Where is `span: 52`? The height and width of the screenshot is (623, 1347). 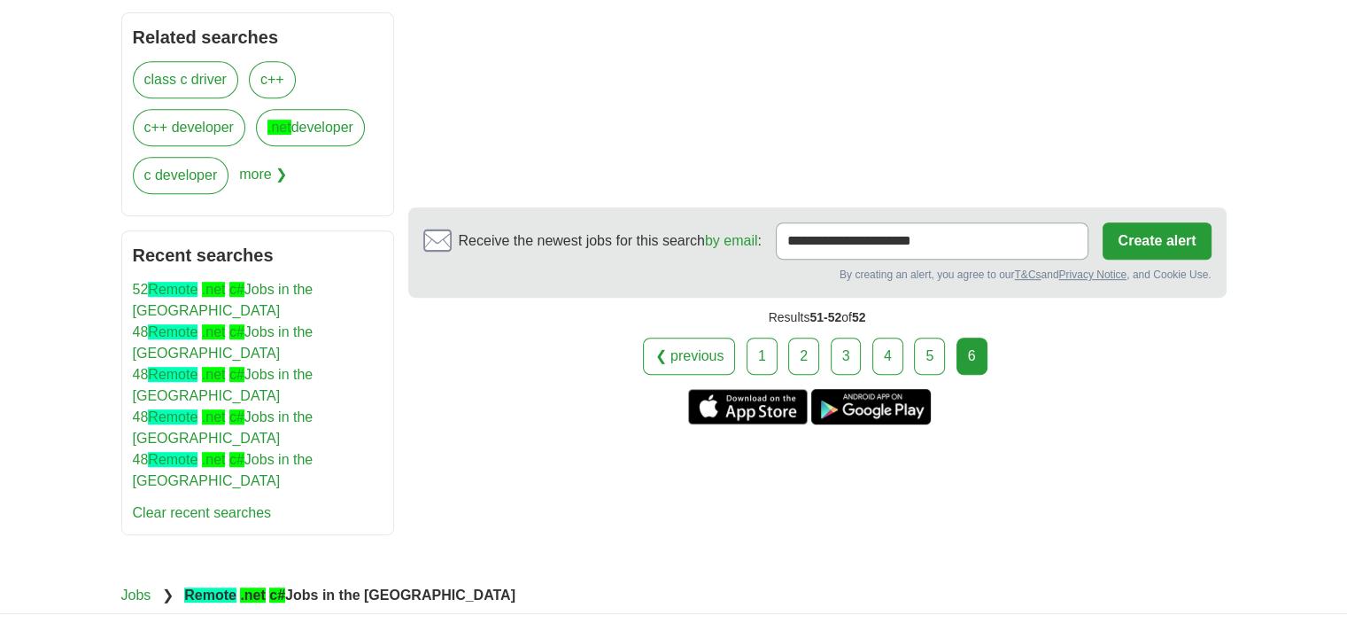 span: 52 is located at coordinates (859, 317).